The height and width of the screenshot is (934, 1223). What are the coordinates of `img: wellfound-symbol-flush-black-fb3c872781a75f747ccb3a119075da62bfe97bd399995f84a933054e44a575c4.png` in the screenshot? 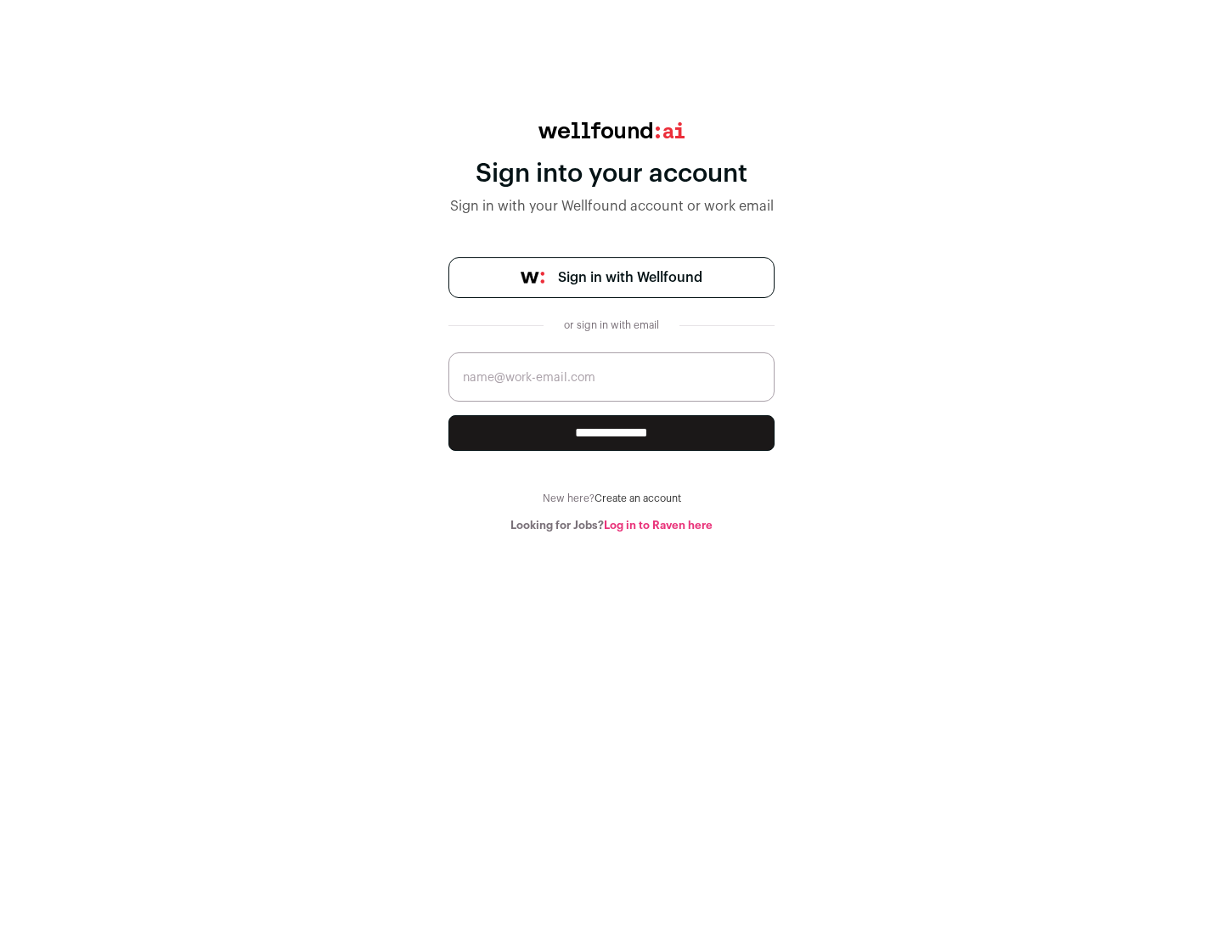 It's located at (532, 278).